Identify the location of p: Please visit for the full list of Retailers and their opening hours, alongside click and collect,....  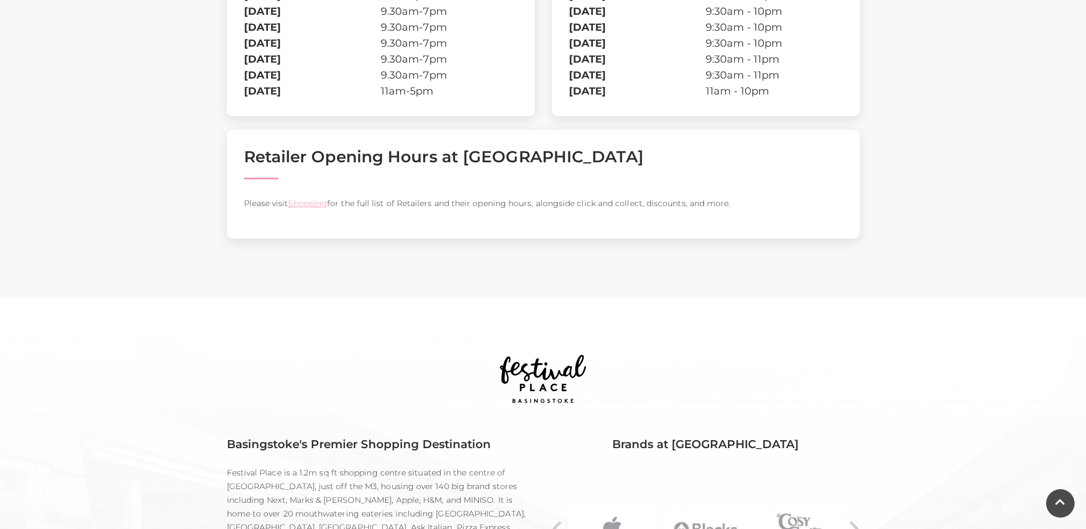
(543, 203).